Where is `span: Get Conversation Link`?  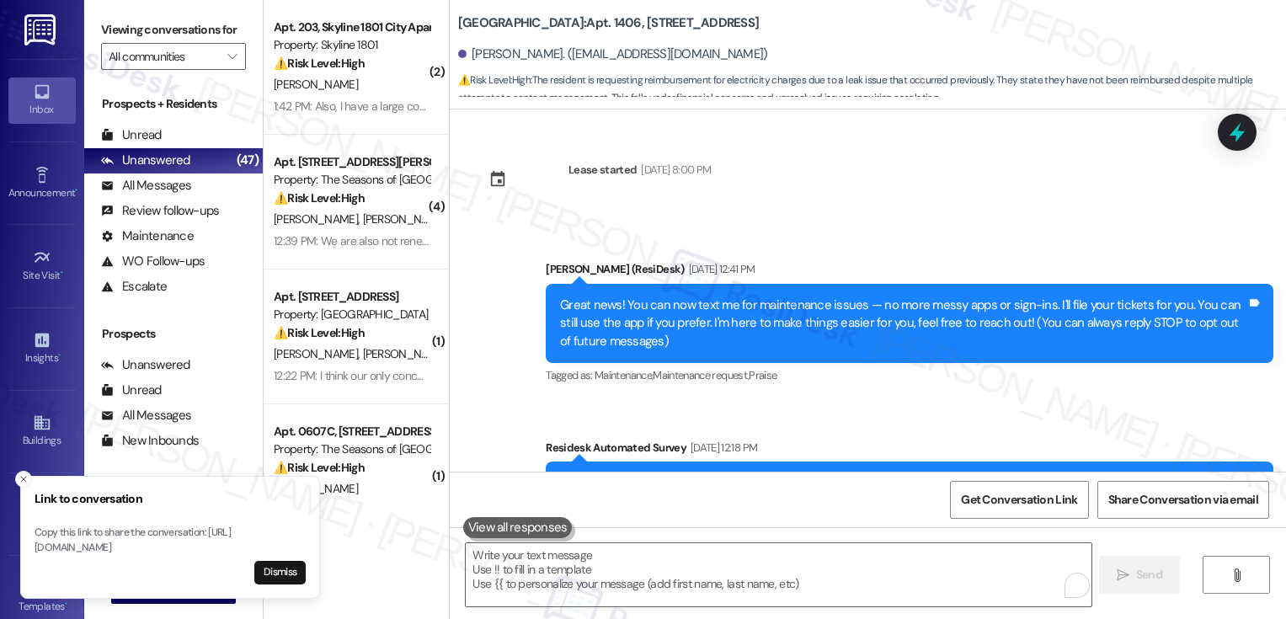
span: Get Conversation Link is located at coordinates (1019, 500).